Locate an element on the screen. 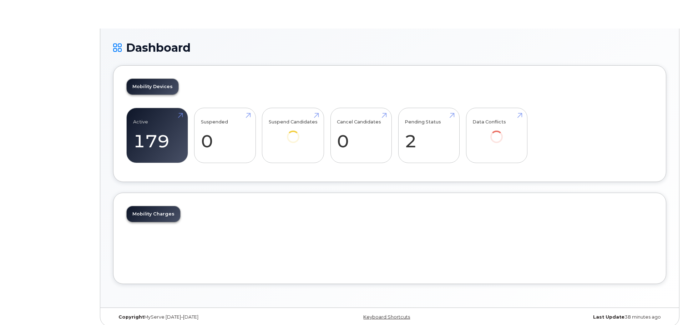  strong: Copyright is located at coordinates (131, 317).